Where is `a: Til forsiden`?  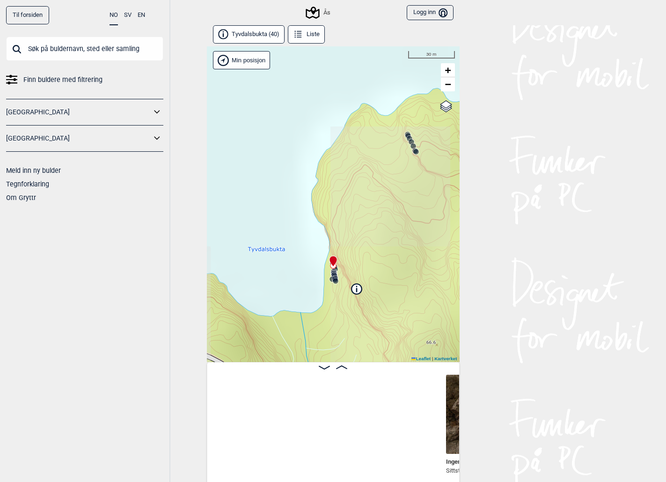 a: Til forsiden is located at coordinates (28, 15).